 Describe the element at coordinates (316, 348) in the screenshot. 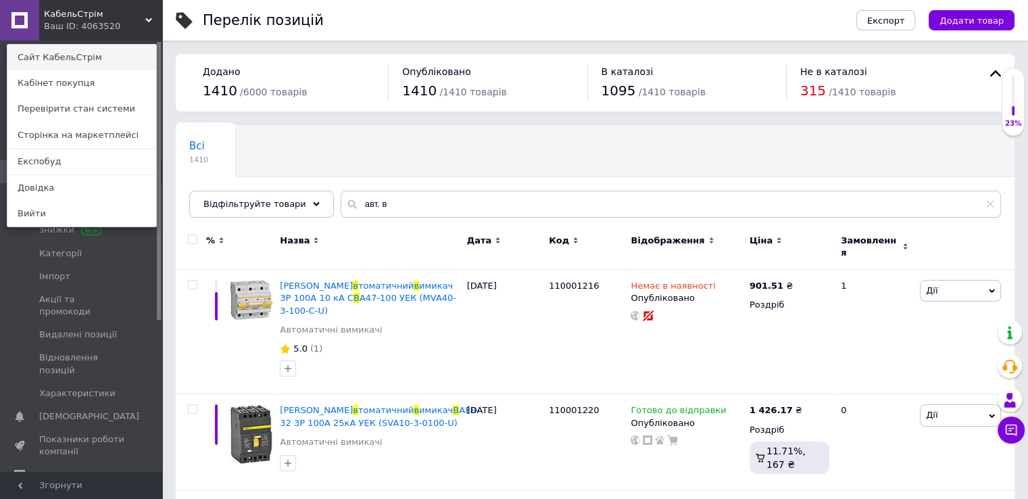

I see `span: (1)` at that location.